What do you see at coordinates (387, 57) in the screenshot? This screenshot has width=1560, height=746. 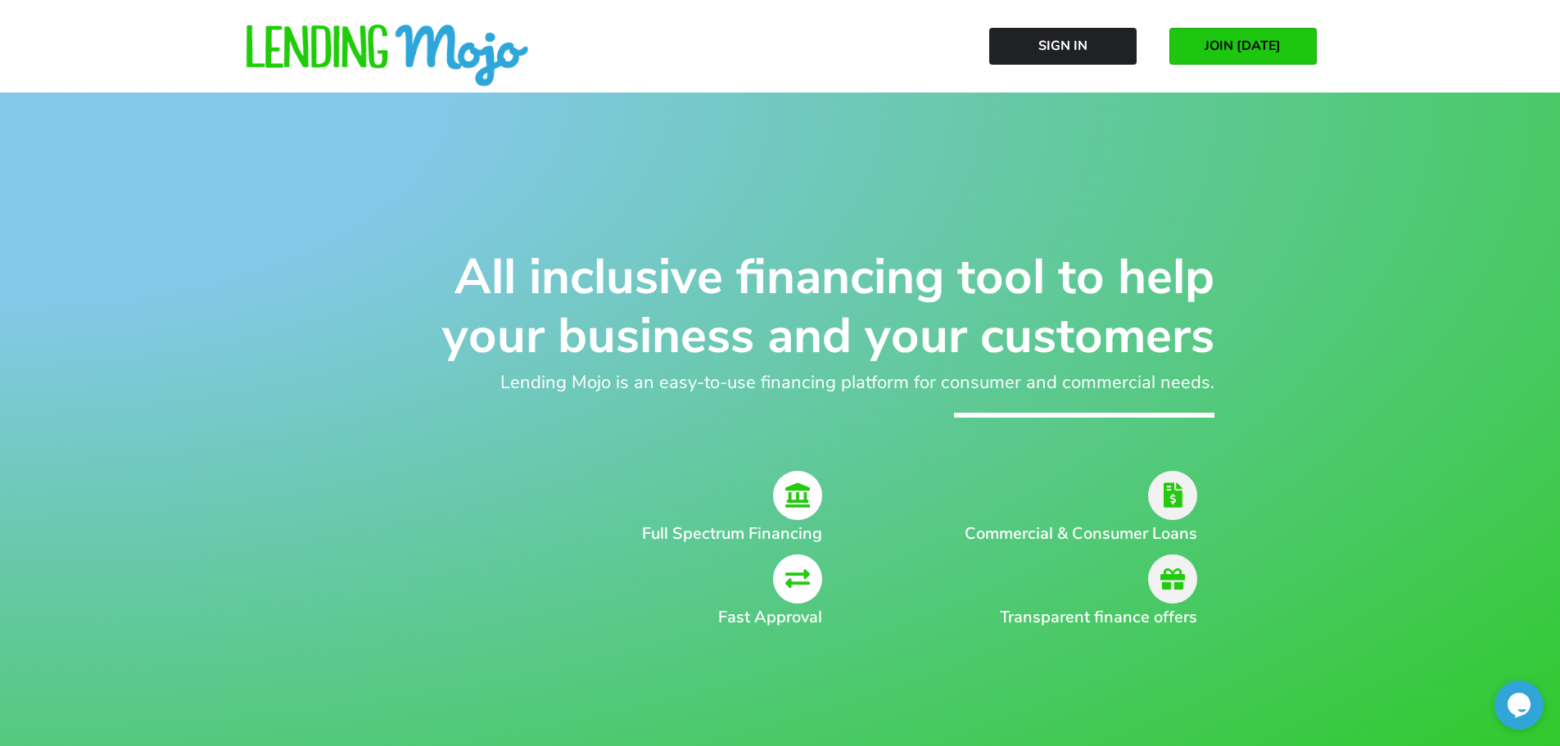 I see `img: lm-horizontal-logo` at bounding box center [387, 57].